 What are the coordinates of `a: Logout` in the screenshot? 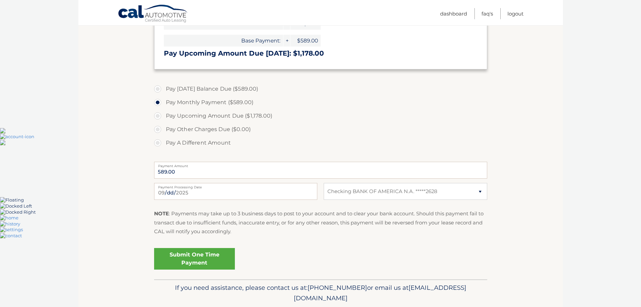 It's located at (516, 13).